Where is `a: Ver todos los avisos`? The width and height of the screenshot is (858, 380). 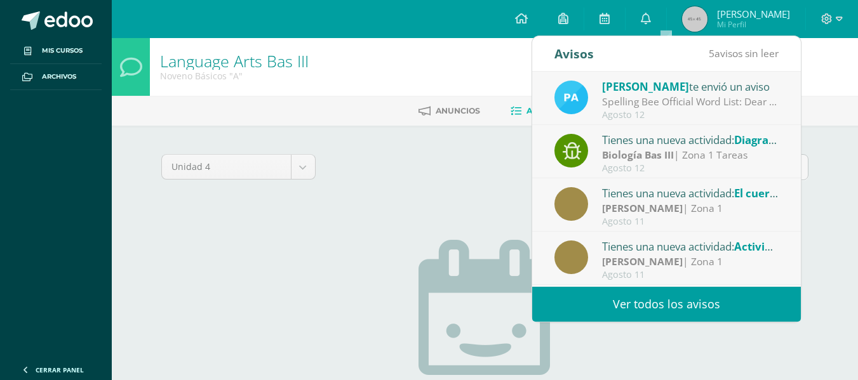
a: Ver todos los avisos is located at coordinates (666, 304).